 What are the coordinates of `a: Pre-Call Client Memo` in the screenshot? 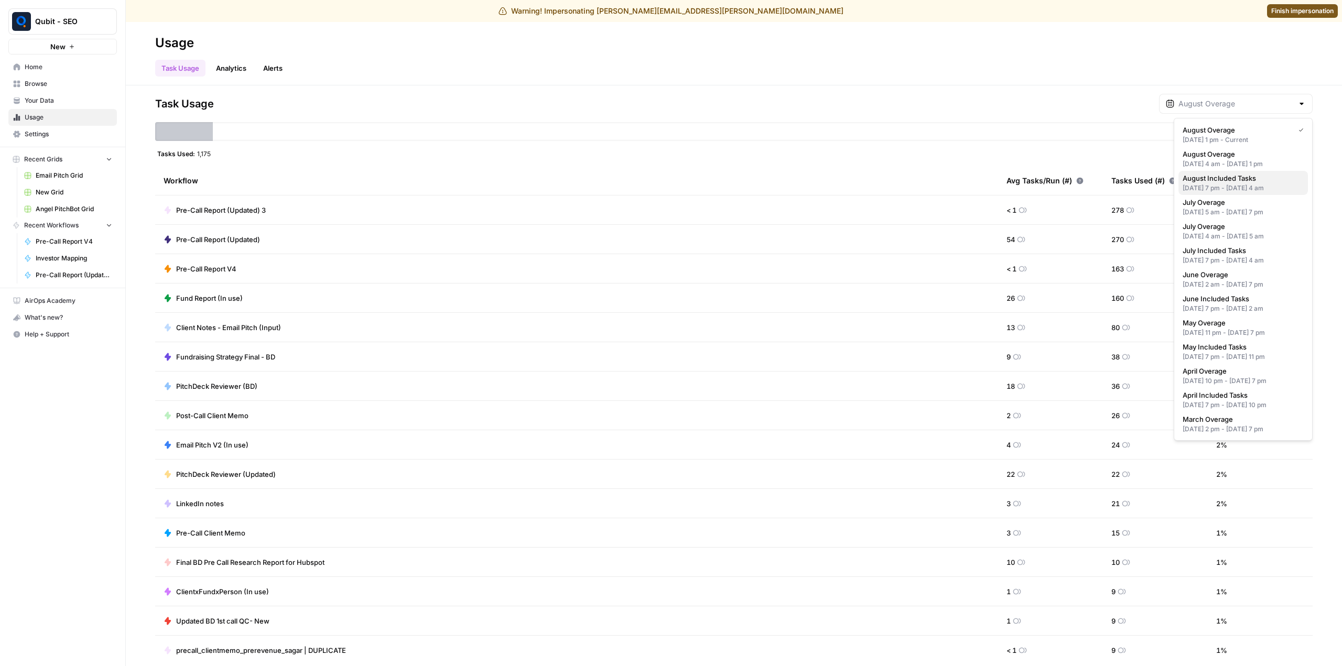 It's located at (204, 533).